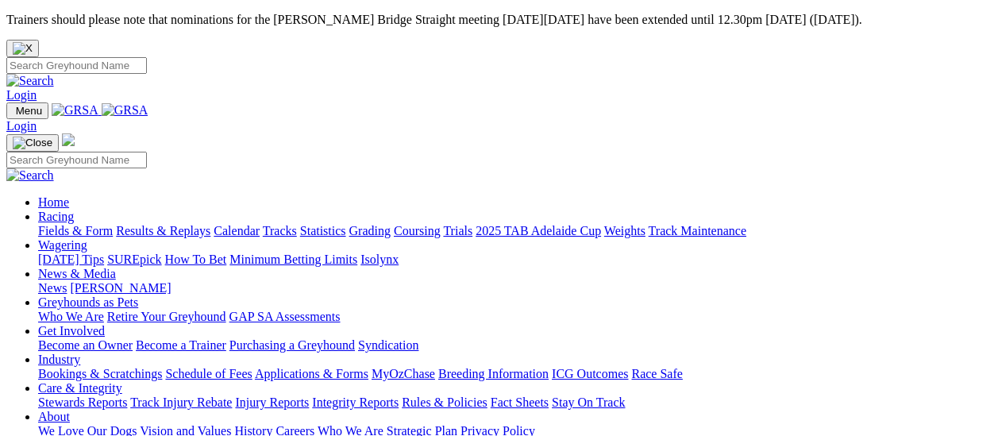  I want to click on a: News & Media, so click(77, 273).